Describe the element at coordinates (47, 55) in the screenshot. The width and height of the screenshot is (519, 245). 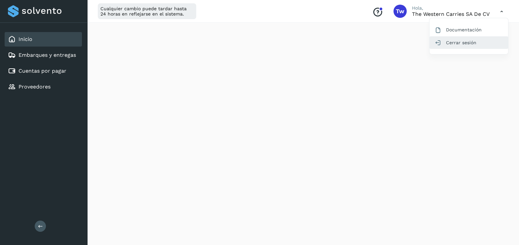
I see `a: Embarques y entregas` at that location.